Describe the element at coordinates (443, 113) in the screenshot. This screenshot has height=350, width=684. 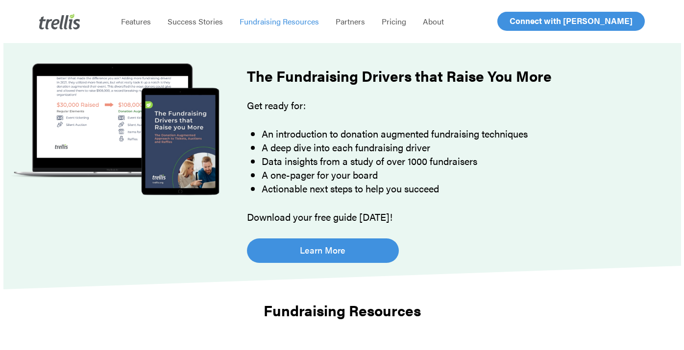
I see `p: Get ready for:` at that location.